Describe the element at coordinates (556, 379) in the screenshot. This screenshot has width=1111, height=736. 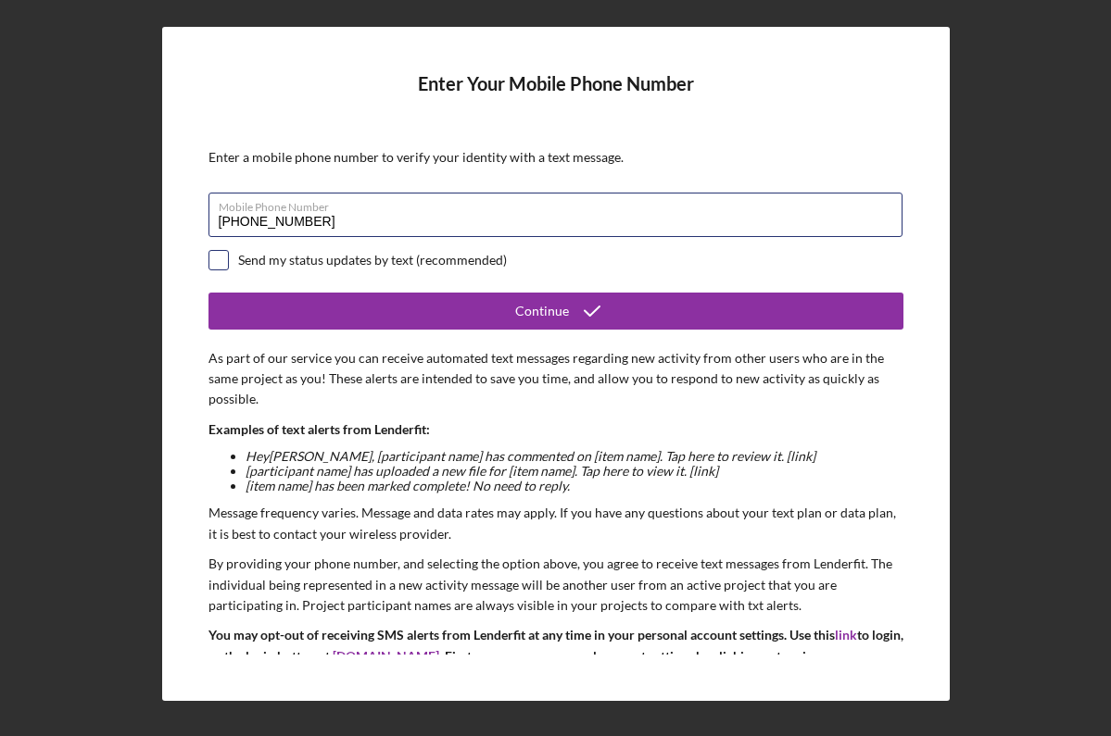
I see `p: As part of our service you can receive automated text messages regarding new activity from other ...` at that location.